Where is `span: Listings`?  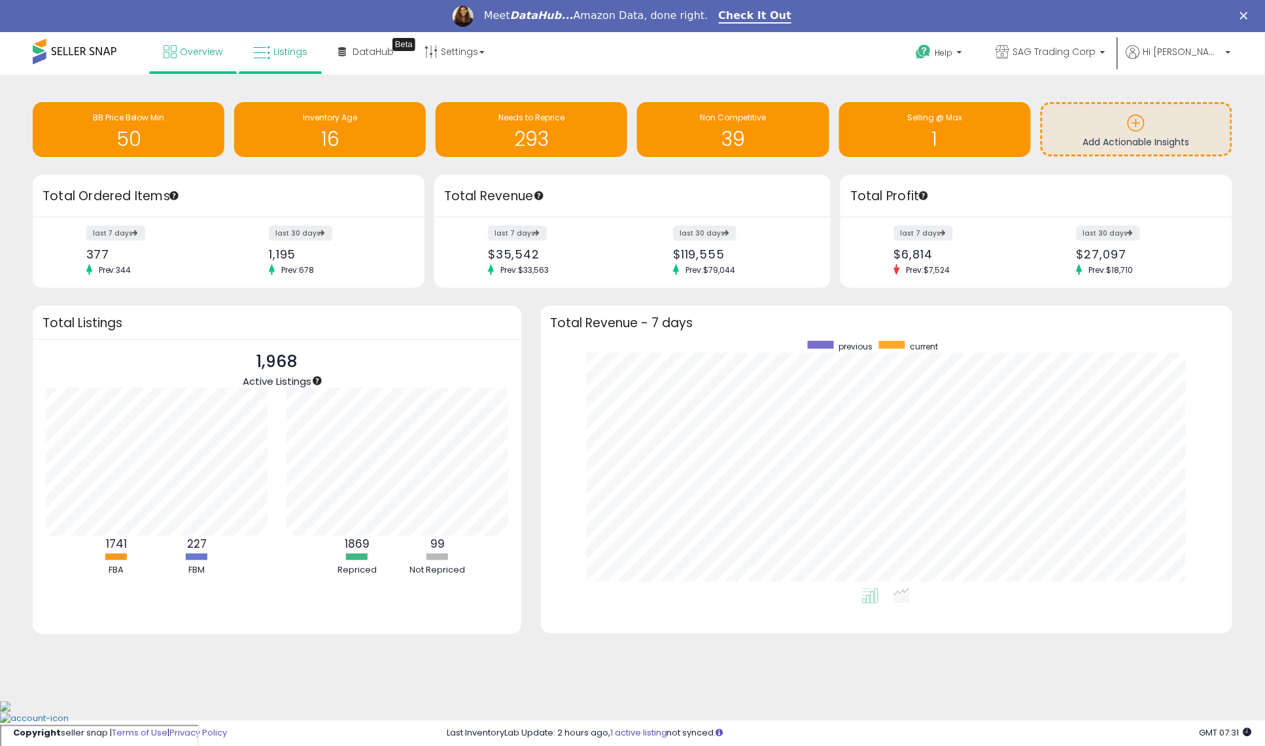
span: Listings is located at coordinates (290, 52).